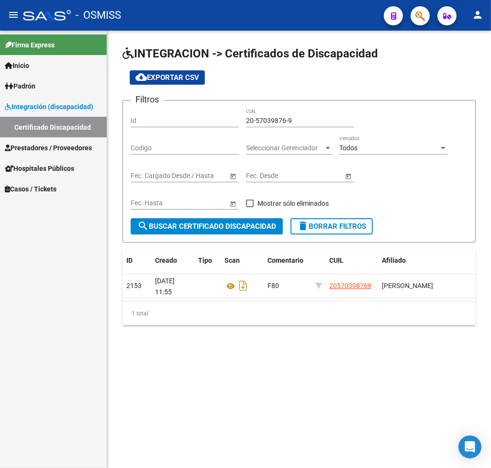 The width and height of the screenshot is (491, 468). I want to click on span: Buscar Certificado Discapacidad, so click(207, 226).